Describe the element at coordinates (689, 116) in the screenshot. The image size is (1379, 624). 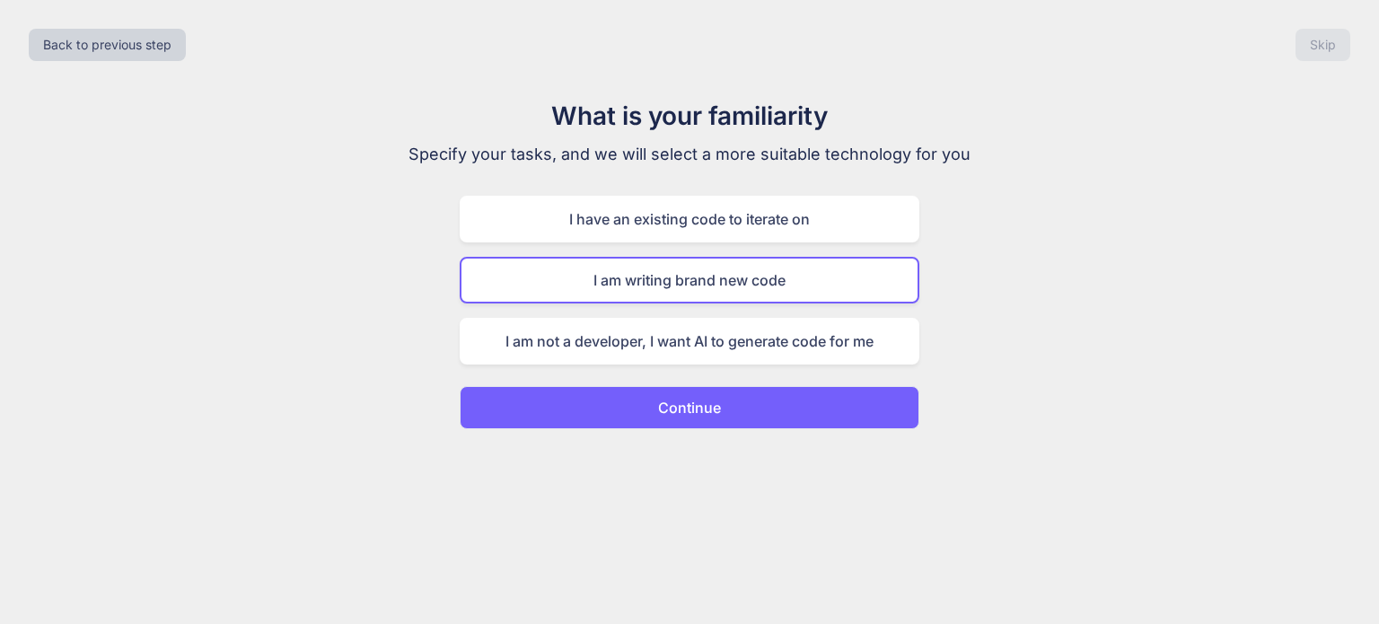
I see `h1: What is your familiarity` at that location.